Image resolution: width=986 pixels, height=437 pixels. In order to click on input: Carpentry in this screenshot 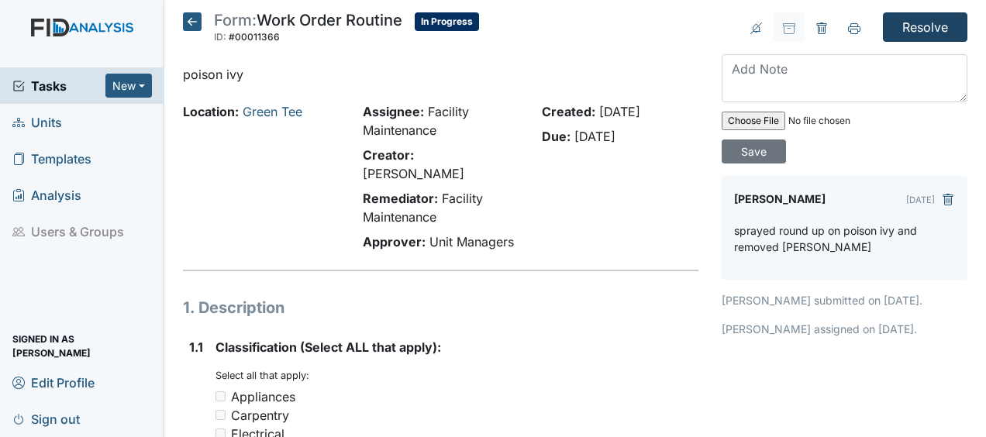, I will do `click(220, 415)`.